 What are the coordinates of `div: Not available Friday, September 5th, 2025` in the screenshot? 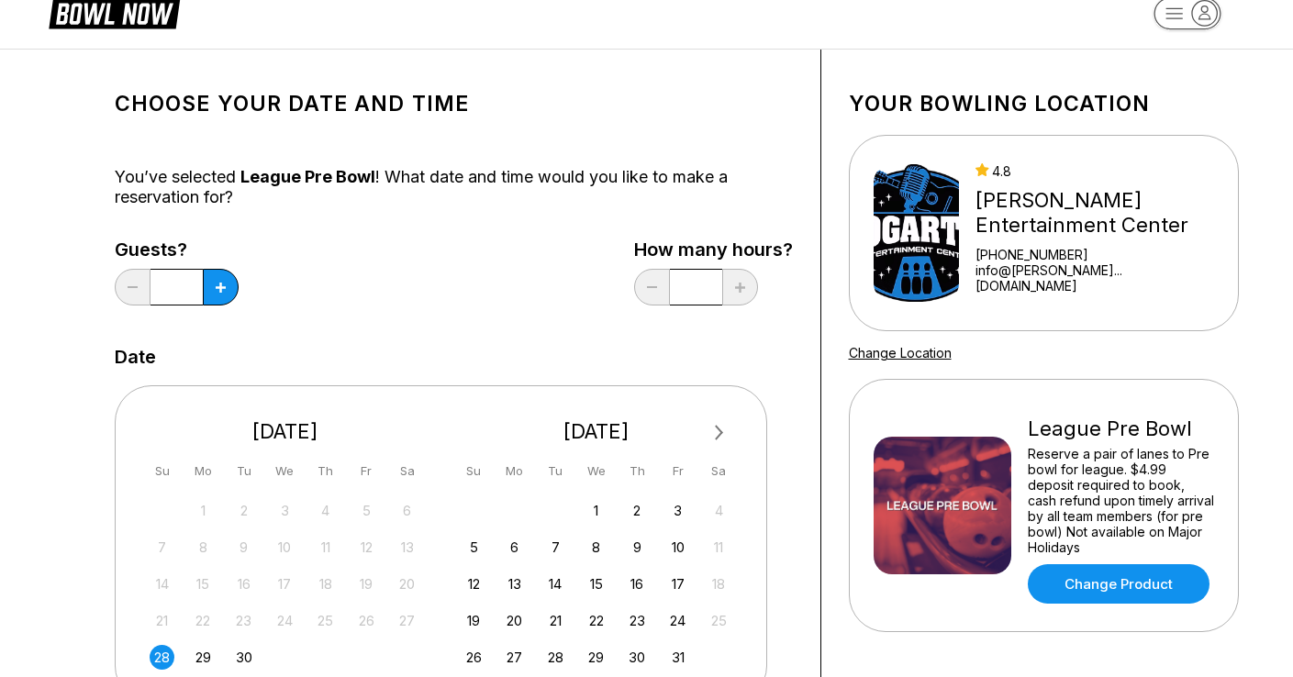 It's located at (366, 510).